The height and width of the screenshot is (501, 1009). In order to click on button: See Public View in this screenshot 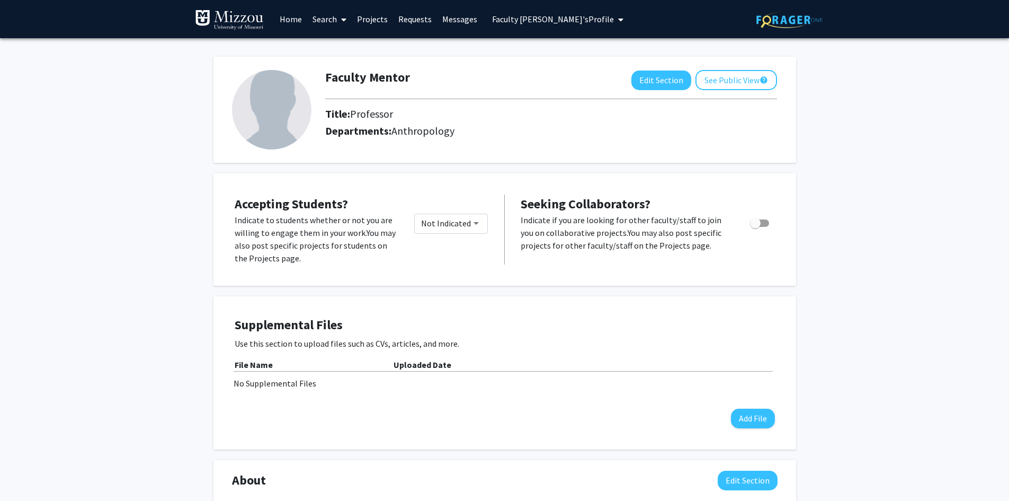, I will do `click(737, 80)`.